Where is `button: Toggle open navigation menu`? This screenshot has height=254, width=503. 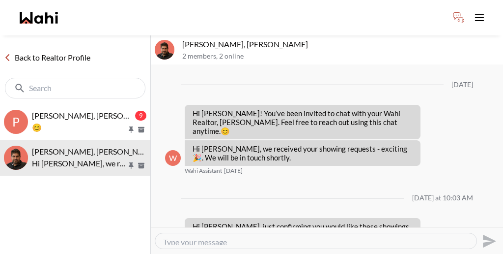 button: Toggle open navigation menu is located at coordinates (480, 18).